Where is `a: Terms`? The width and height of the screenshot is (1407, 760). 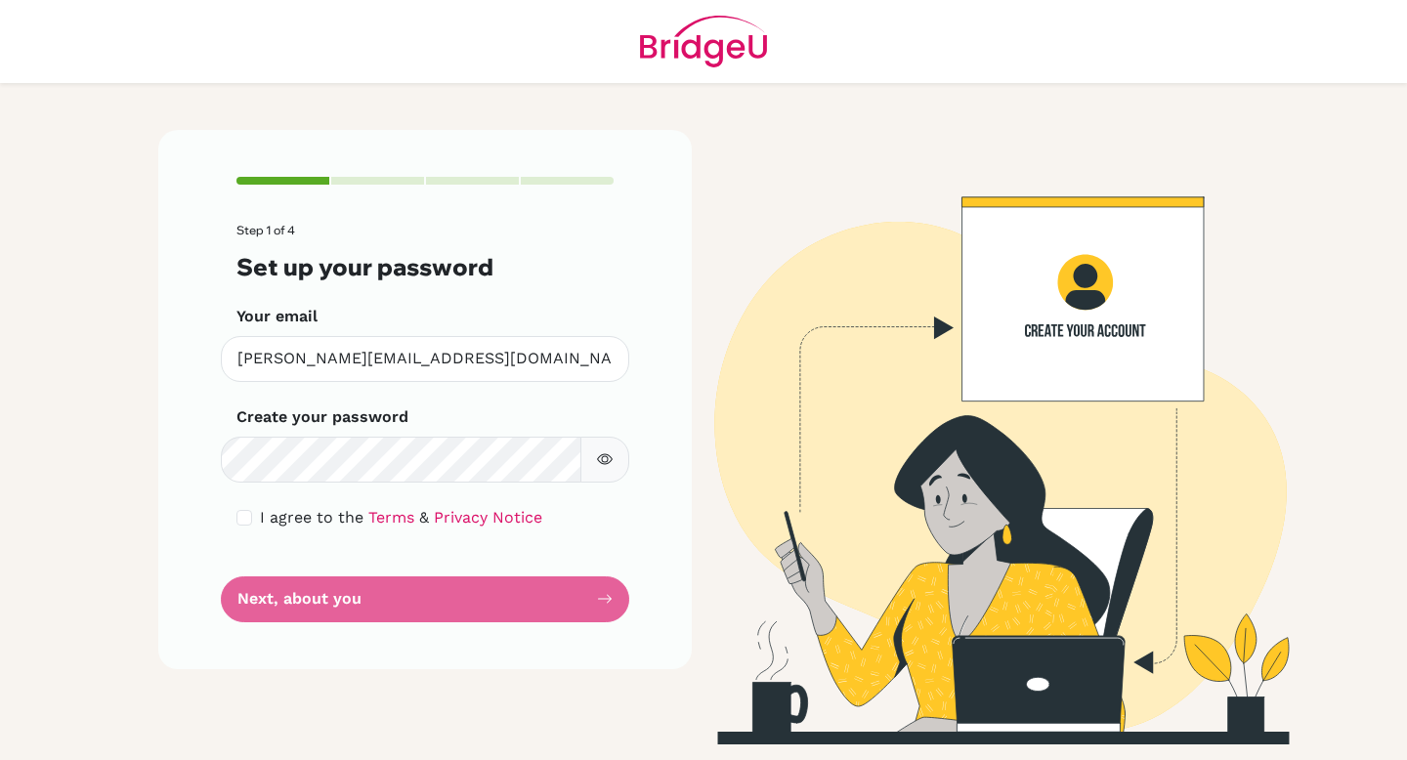 a: Terms is located at coordinates (391, 517).